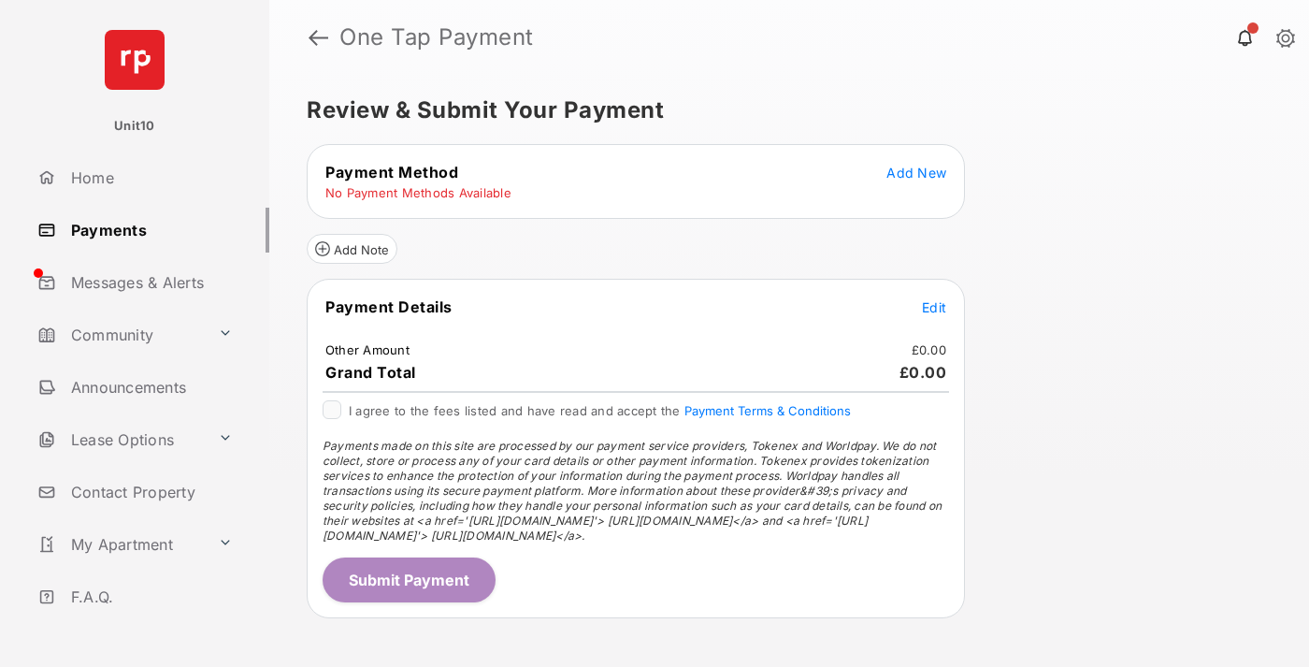 This screenshot has height=667, width=1309. I want to click on span: Grand Total, so click(370, 372).